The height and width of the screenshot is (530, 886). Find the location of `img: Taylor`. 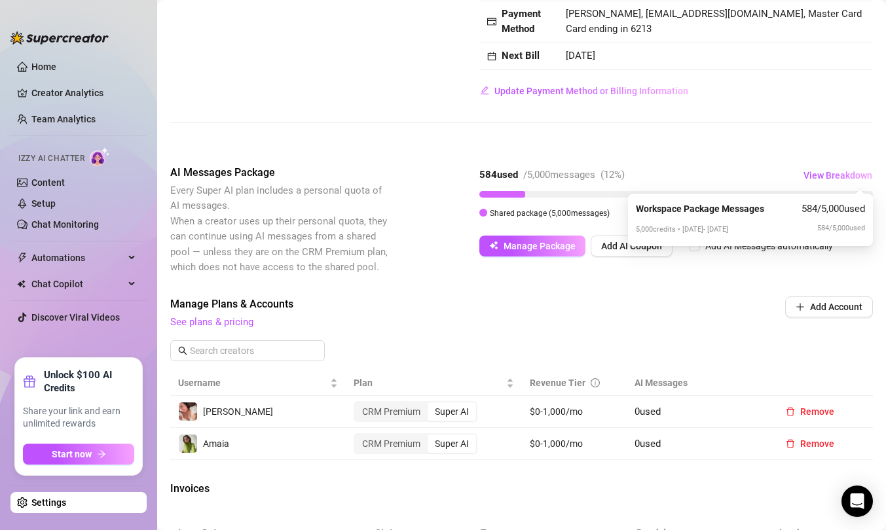

img: Taylor is located at coordinates (188, 412).